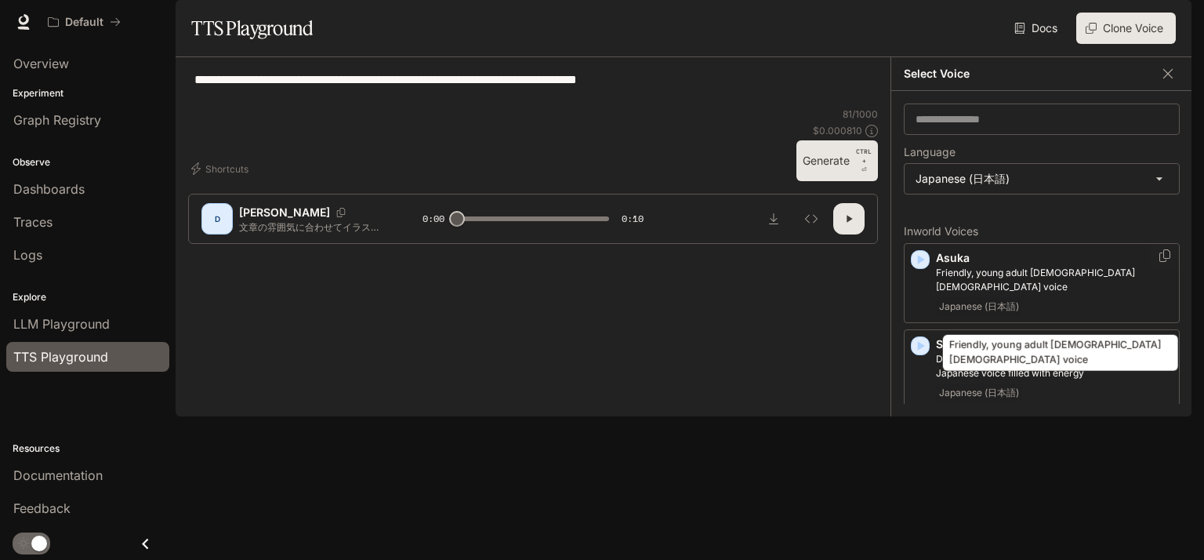 The width and height of the screenshot is (1204, 560). I want to click on p: Inworld Voices, so click(1042, 231).